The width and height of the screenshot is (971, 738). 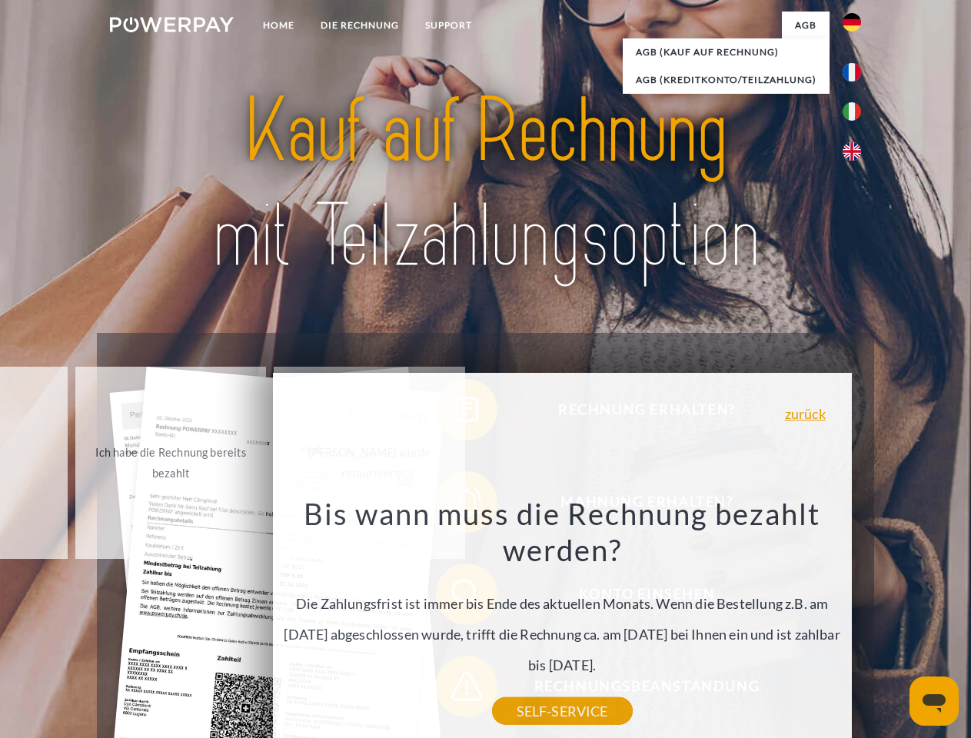 What do you see at coordinates (278, 25) in the screenshot?
I see `a: Home` at bounding box center [278, 25].